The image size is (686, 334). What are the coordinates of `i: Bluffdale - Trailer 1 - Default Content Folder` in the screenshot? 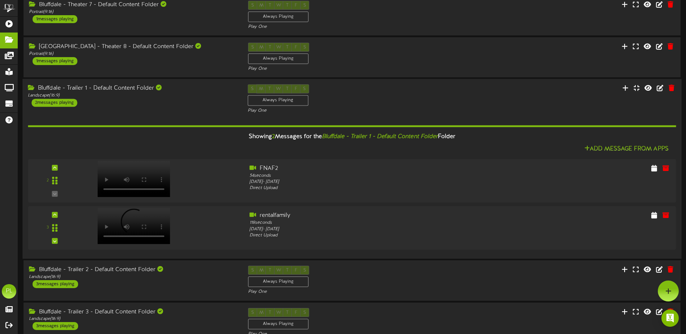 It's located at (380, 137).